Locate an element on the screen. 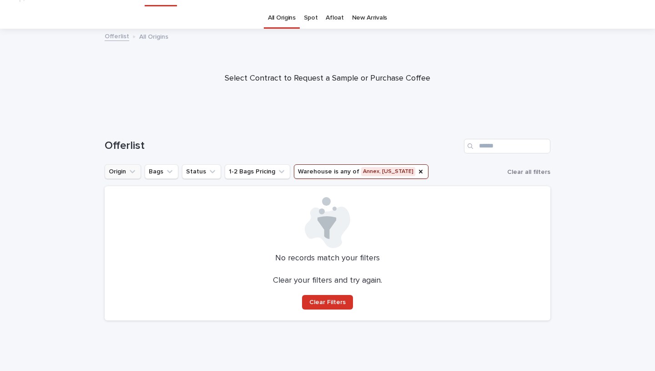 The image size is (655, 371). a: Afloat is located at coordinates (334, 18).